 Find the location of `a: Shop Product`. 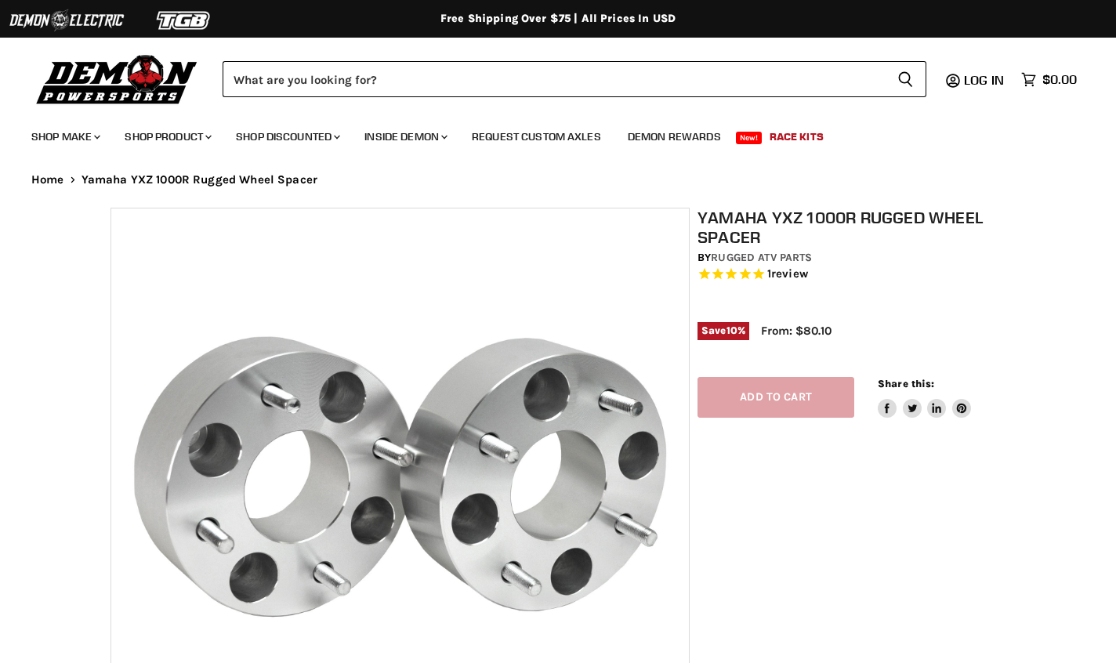

a: Shop Product is located at coordinates (167, 136).